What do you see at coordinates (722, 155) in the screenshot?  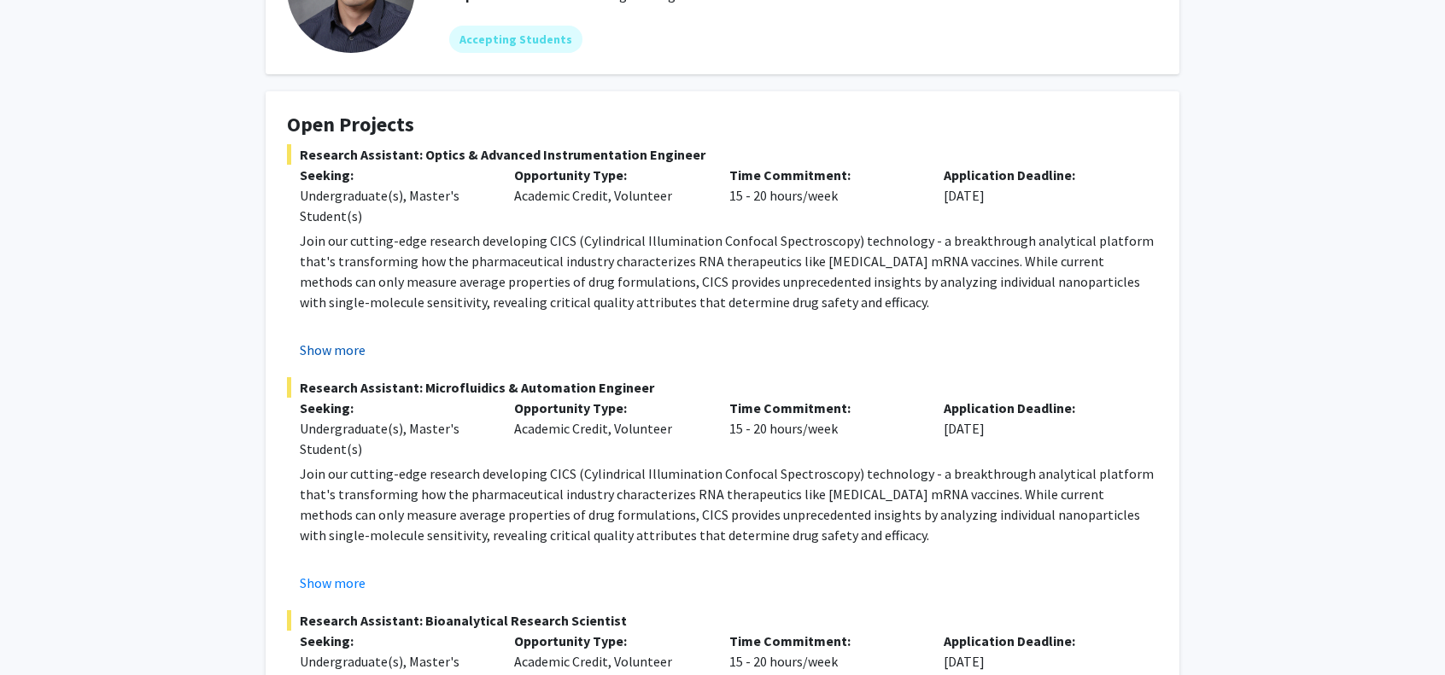 I see `span: Research Assistant: Optics & Advanced Instrumentation Engineer` at bounding box center [722, 155].